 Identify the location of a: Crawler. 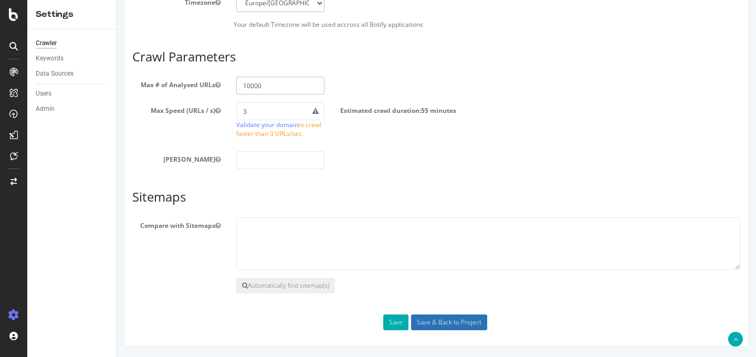
(72, 43).